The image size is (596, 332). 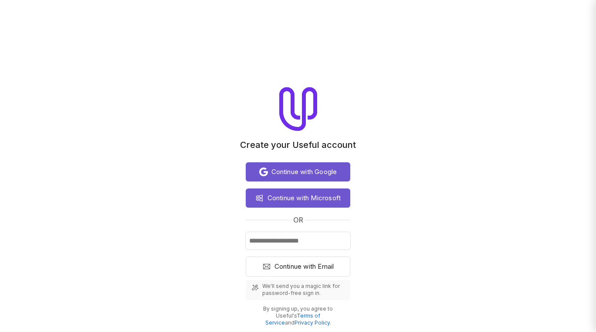 I want to click on h1: Create your Useful account, so click(x=298, y=145).